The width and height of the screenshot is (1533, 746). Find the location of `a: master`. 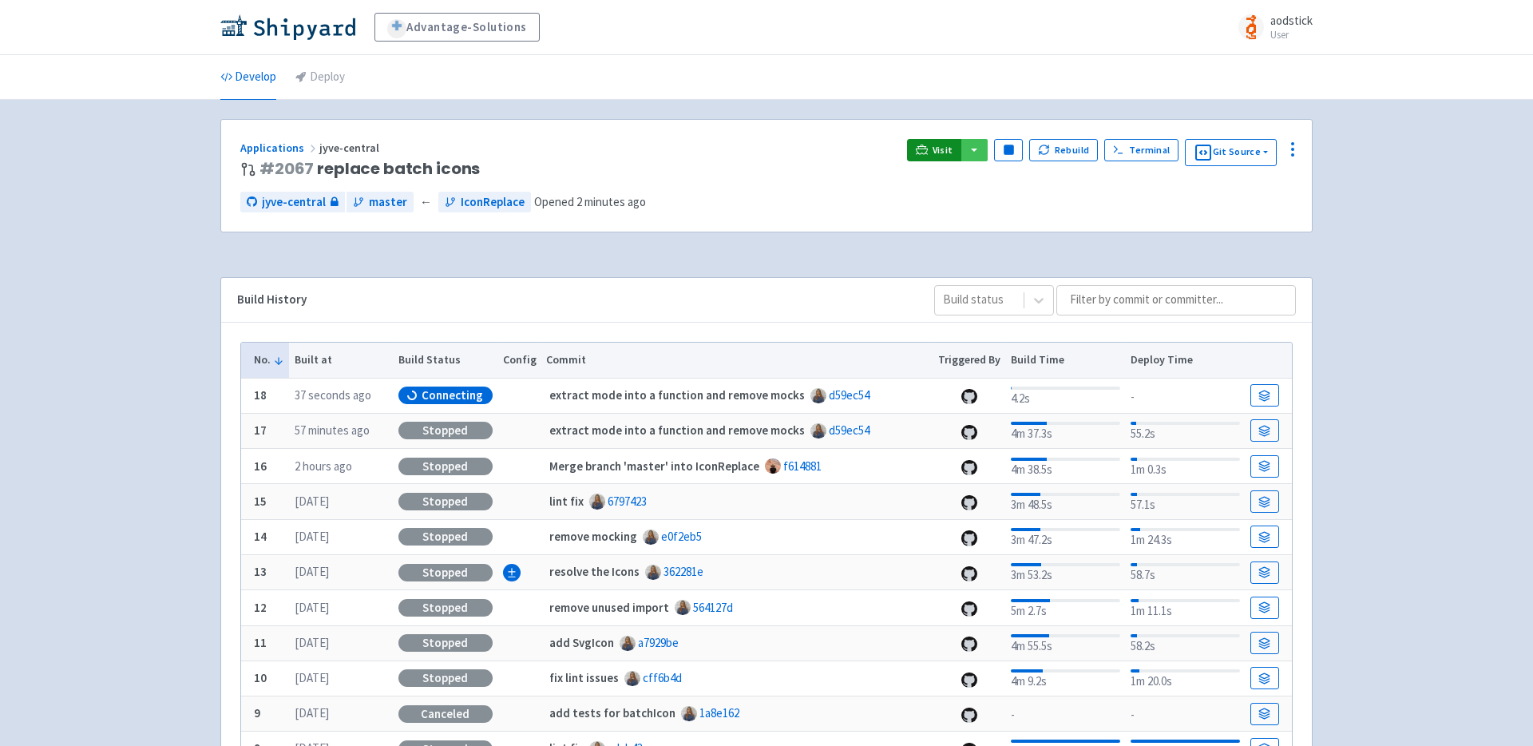

a: master is located at coordinates (380, 202).